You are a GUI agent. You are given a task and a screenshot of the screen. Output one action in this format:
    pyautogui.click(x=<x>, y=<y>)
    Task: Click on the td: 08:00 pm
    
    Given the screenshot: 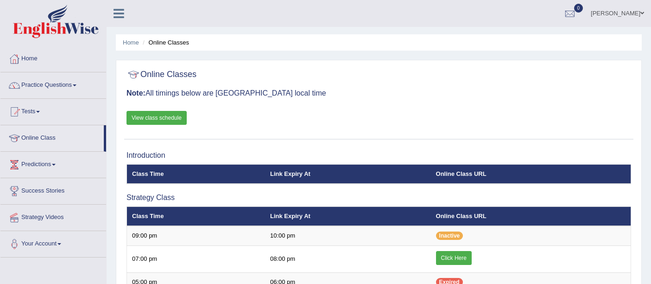 What is the action you would take?
    pyautogui.click(x=348, y=259)
    